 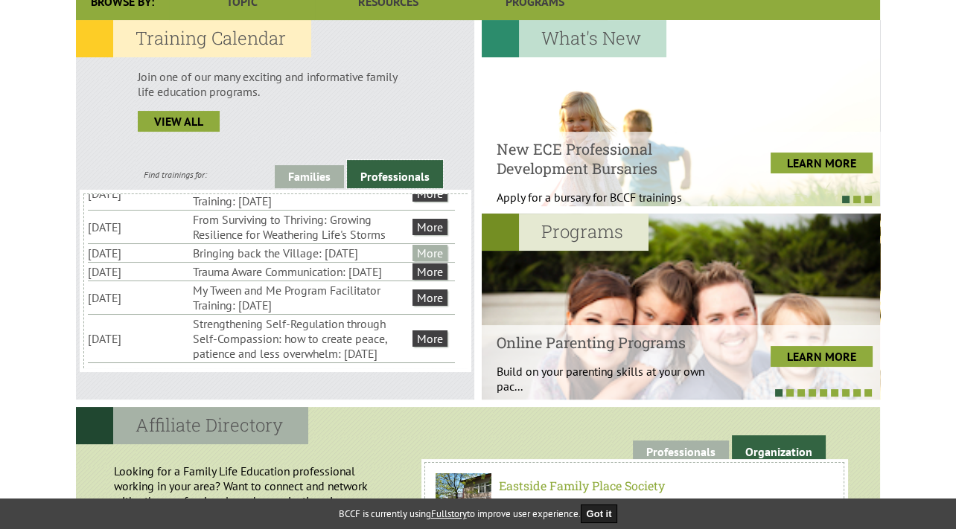 What do you see at coordinates (607, 342) in the screenshot?
I see `h4: Online Parenting Programs` at bounding box center [607, 342].